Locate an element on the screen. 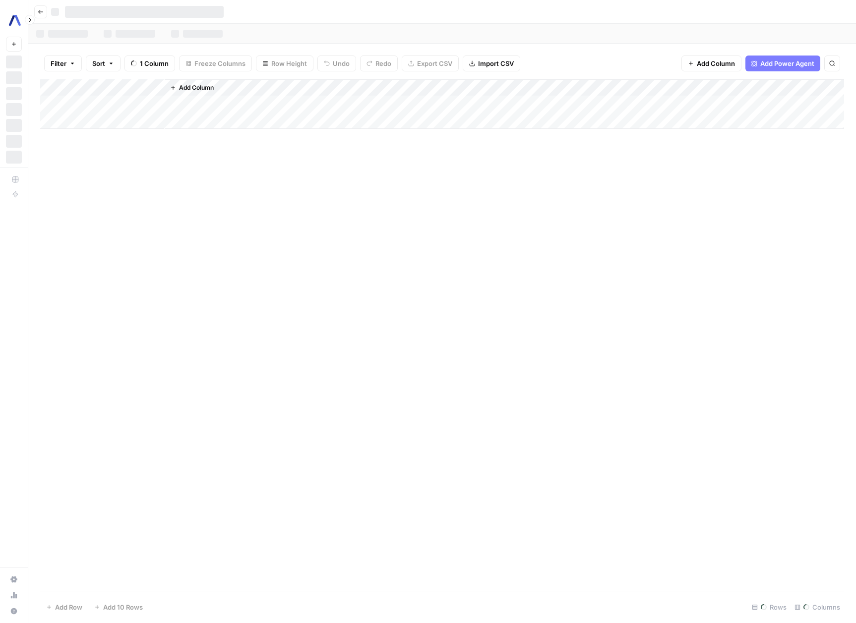 Image resolution: width=856 pixels, height=623 pixels. span: Freeze Columns is located at coordinates (220, 63).